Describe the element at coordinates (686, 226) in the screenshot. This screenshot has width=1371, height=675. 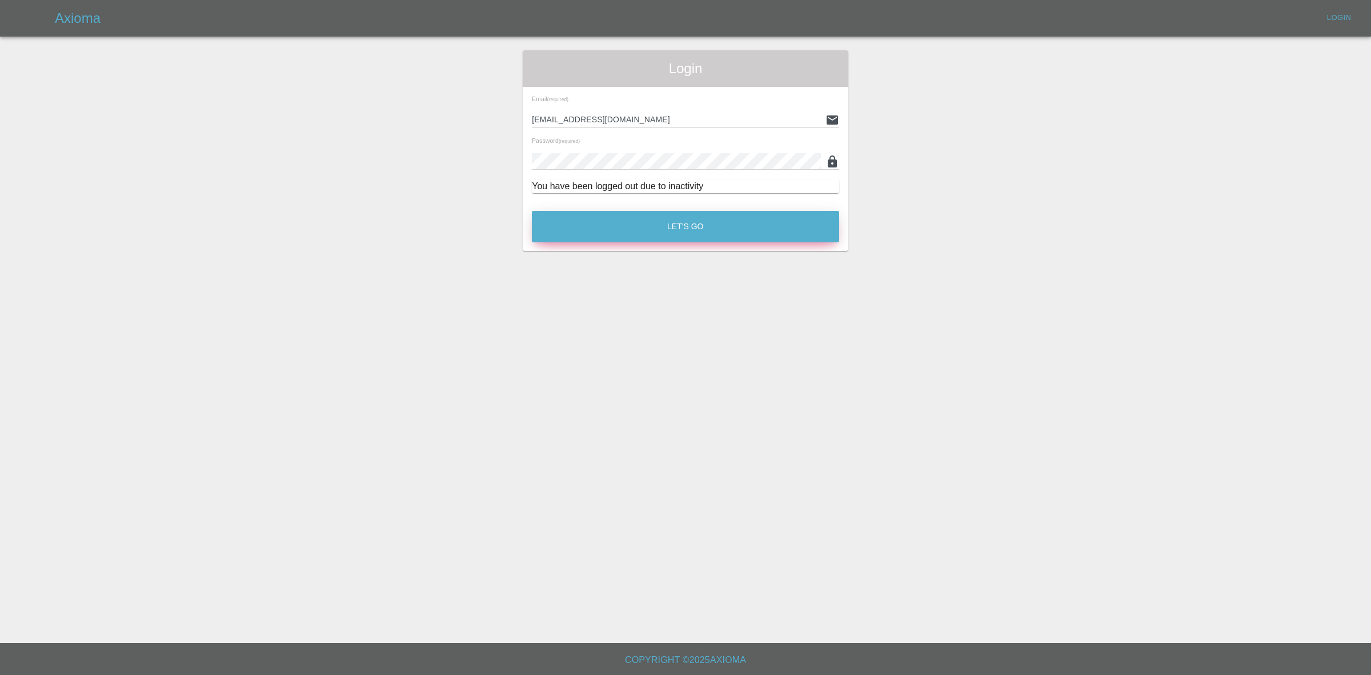
I see `button: Let's Go` at that location.